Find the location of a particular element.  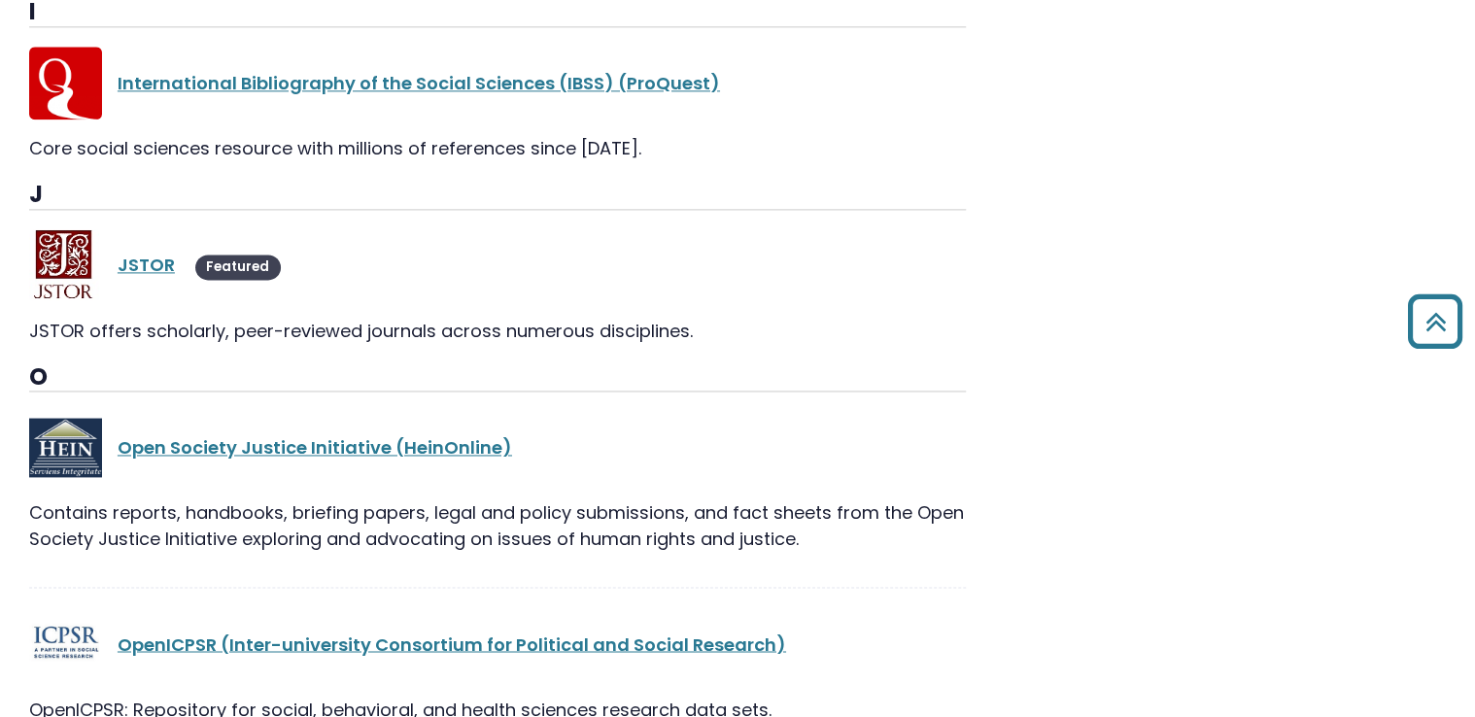

div: JSTOR offers scholarly, peer-reviewed journals across numerous disciplines. is located at coordinates (497, 330).